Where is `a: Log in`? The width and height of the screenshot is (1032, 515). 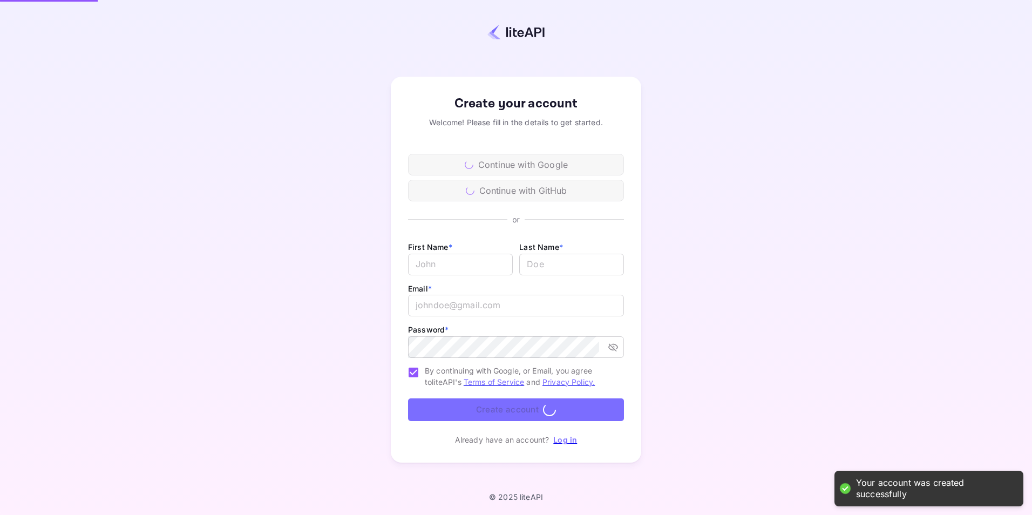
a: Log in is located at coordinates (565, 439).